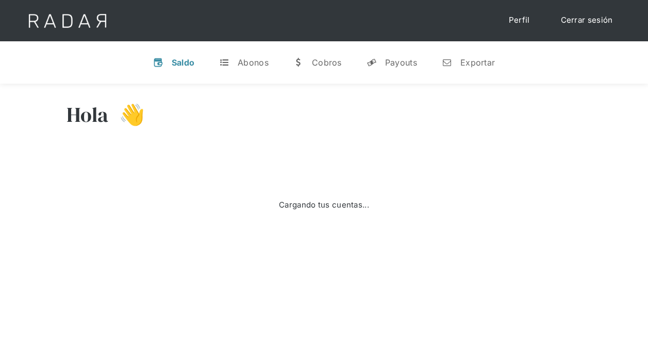 This screenshot has height=348, width=648. Describe the element at coordinates (253, 62) in the screenshot. I see `div: Abonos` at that location.